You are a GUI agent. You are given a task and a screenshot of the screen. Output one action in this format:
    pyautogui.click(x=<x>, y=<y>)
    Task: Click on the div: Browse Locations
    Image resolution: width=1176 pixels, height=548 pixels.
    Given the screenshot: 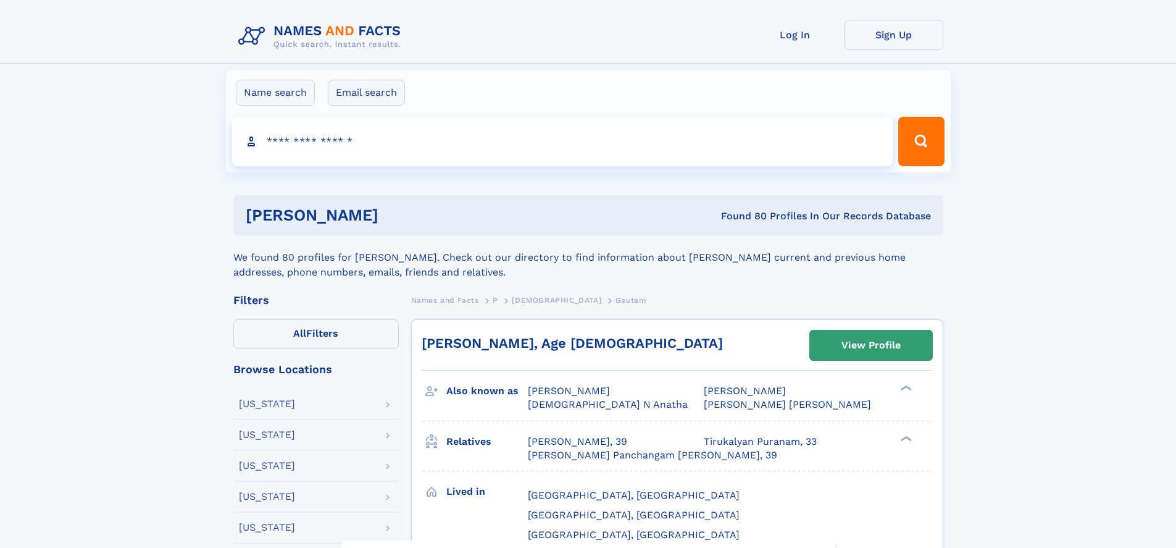 What is the action you would take?
    pyautogui.click(x=316, y=369)
    